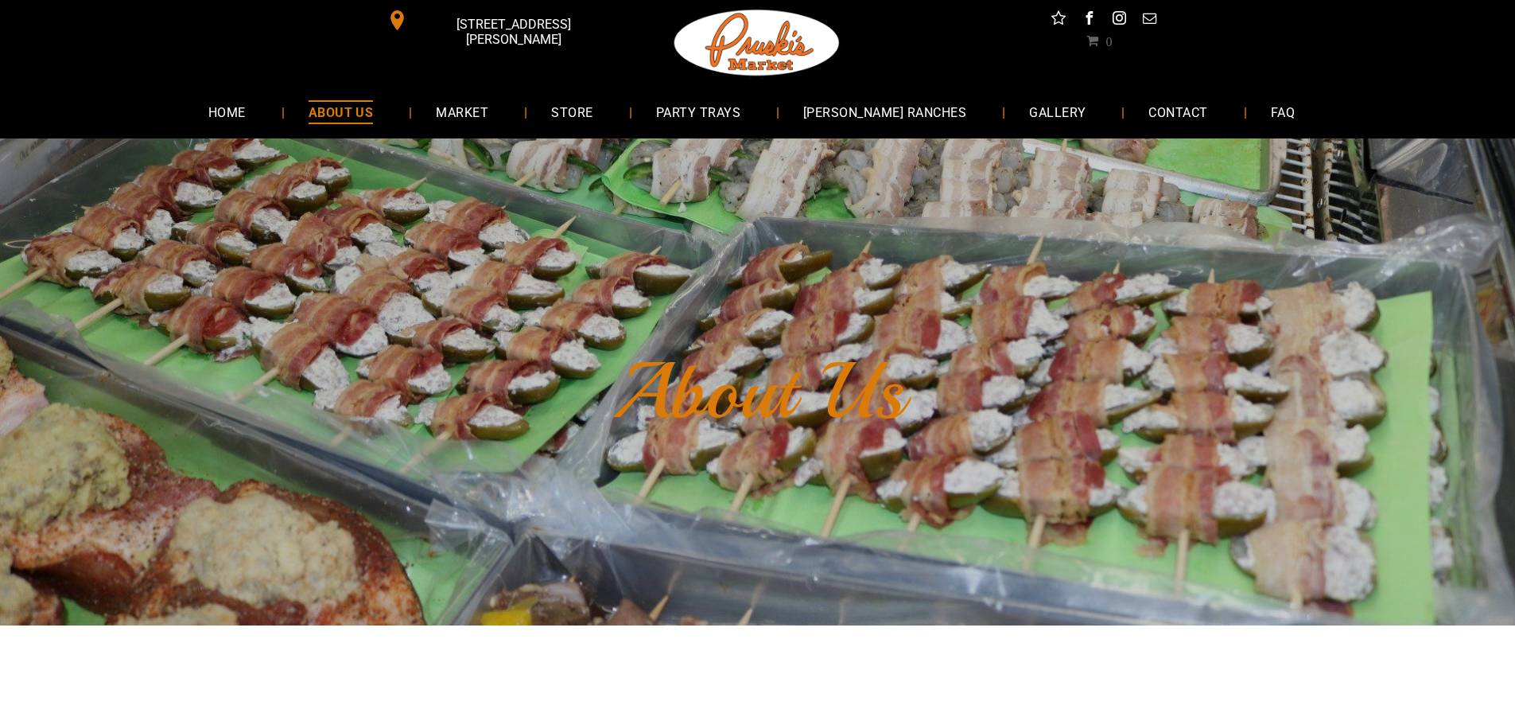 This screenshot has width=1515, height=725. Describe the element at coordinates (1109, 41) in the screenshot. I see `span: 0` at that location.